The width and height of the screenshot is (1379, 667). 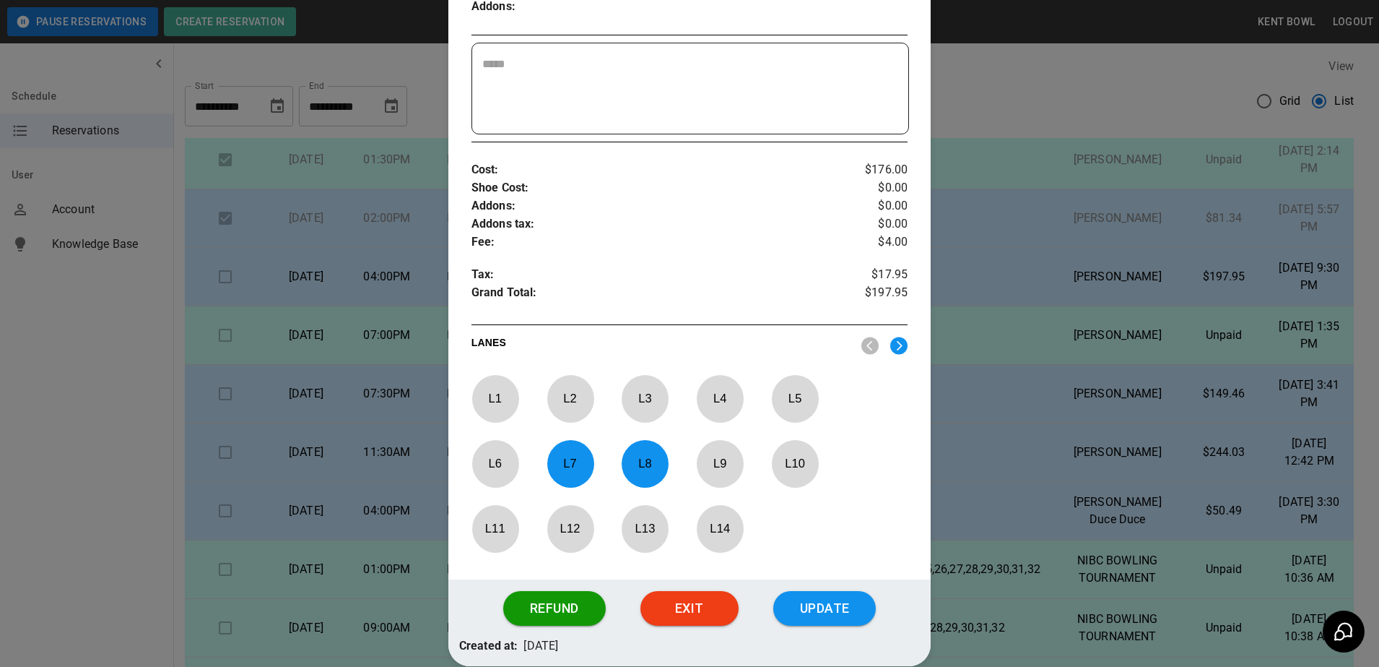 I want to click on p: $4.00, so click(x=872, y=242).